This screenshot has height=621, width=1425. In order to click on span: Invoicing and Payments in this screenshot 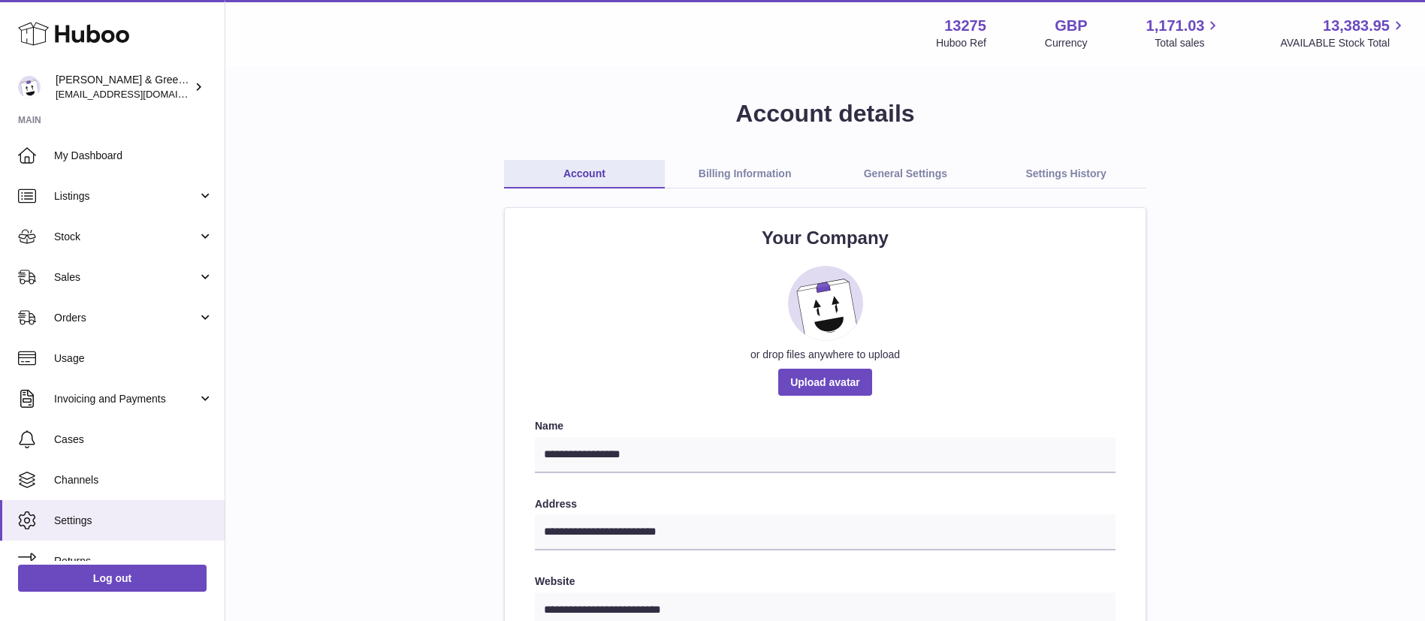, I will do `click(125, 399)`.